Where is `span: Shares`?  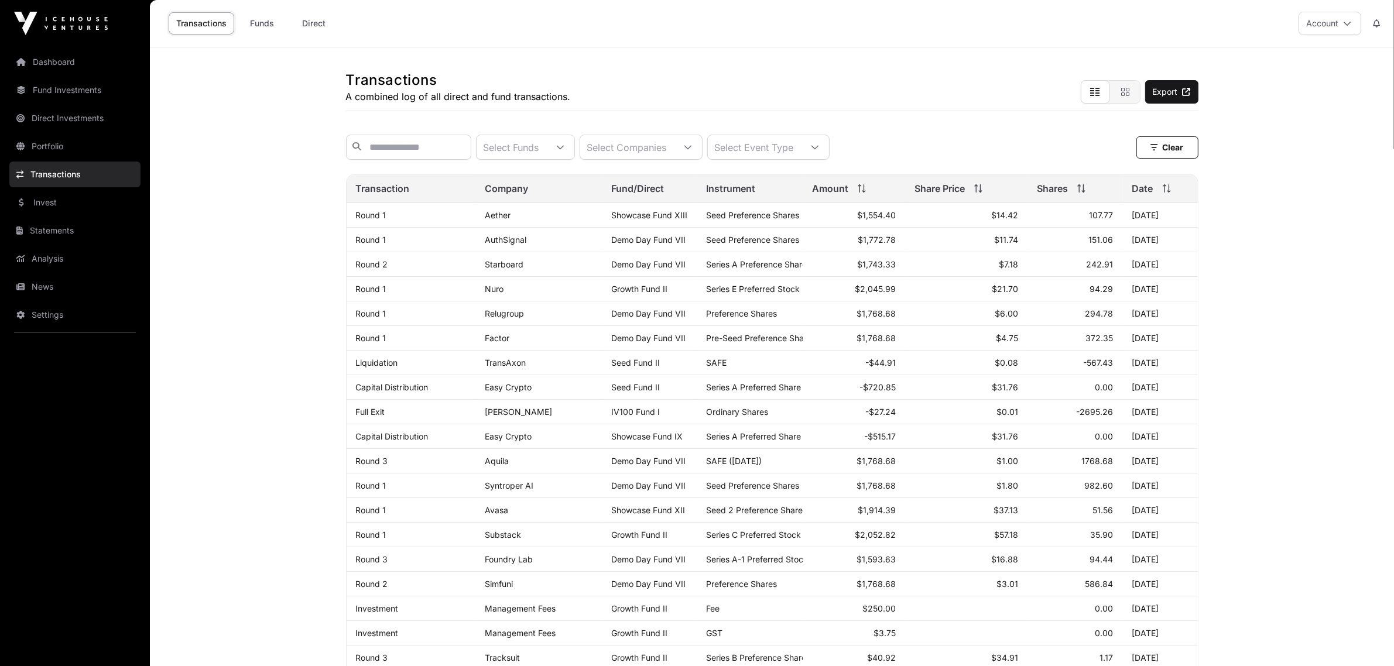
span: Shares is located at coordinates (1052, 189).